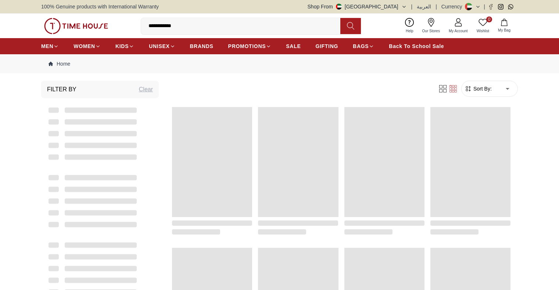 This screenshot has width=559, height=290. Describe the element at coordinates (416, 46) in the screenshot. I see `a: Back To School Sale` at that location.